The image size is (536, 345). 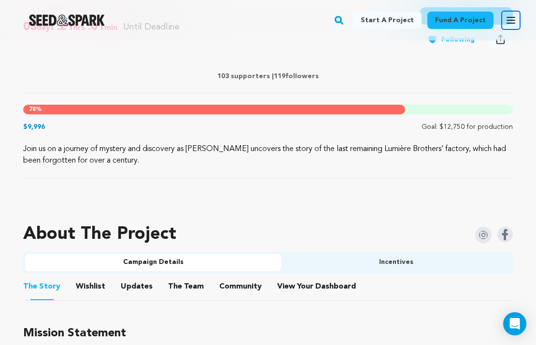 What do you see at coordinates (317, 287) in the screenshot?
I see `a: ViewYourDashboard` at bounding box center [317, 287].